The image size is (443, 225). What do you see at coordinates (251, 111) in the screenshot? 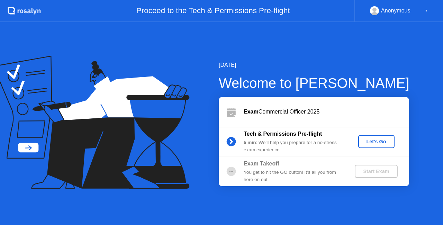
I see `b: Exam` at bounding box center [251, 111].